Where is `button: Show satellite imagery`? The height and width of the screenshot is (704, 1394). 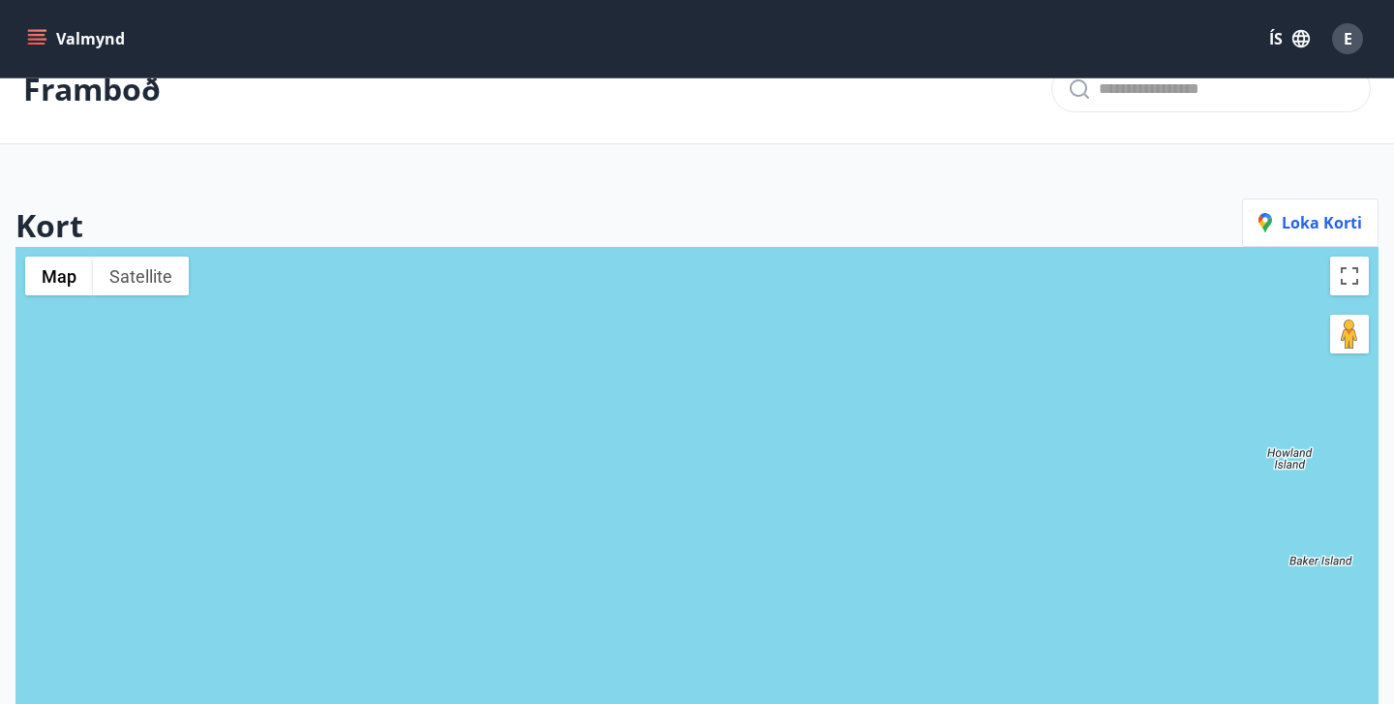 button: Show satellite imagery is located at coordinates (140, 276).